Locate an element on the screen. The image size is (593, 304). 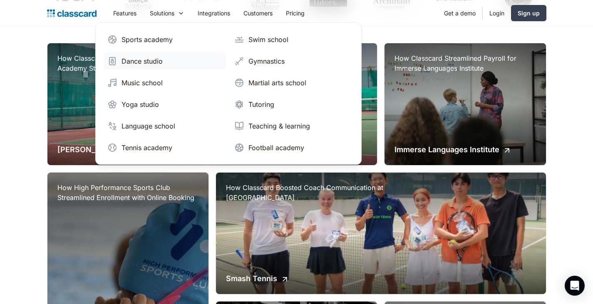
a: Tennis academy is located at coordinates (165, 148).